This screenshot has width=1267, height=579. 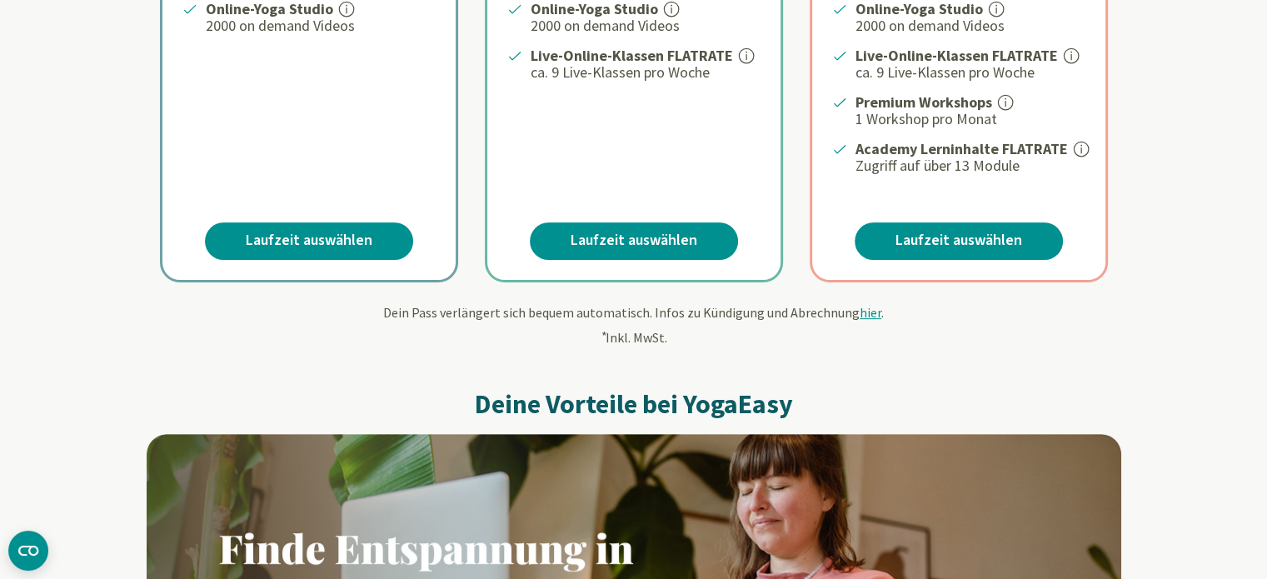 I want to click on span: hier, so click(x=871, y=312).